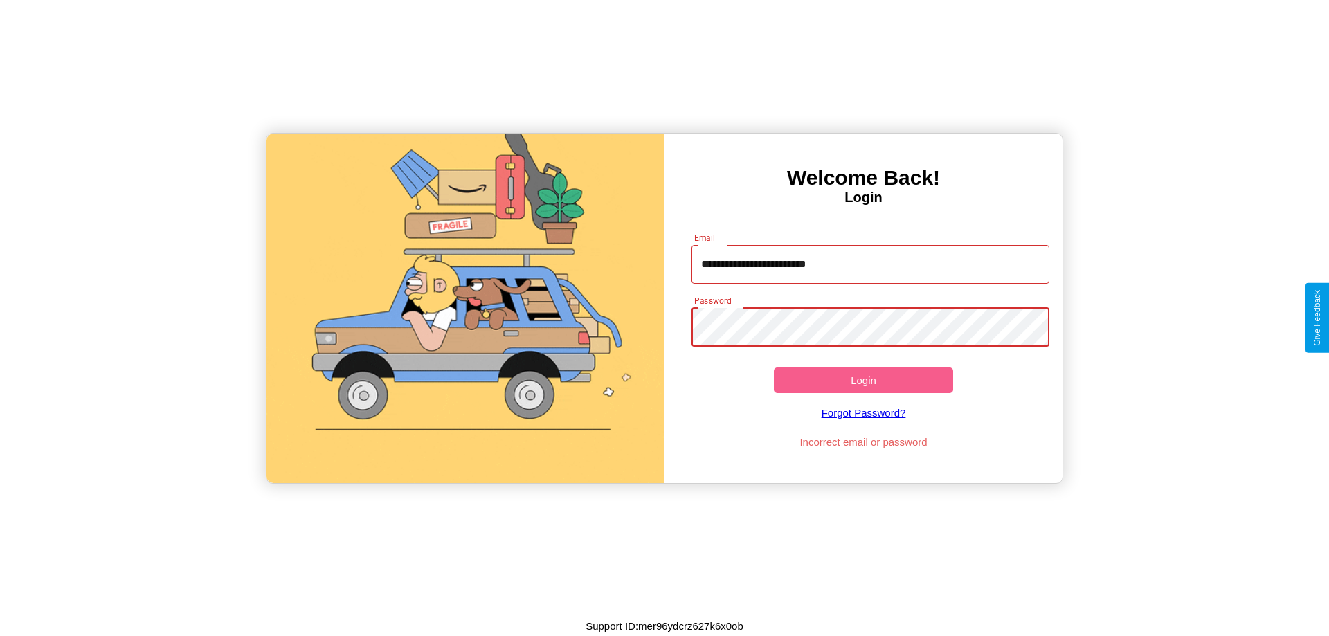 The height and width of the screenshot is (636, 1329). What do you see at coordinates (465, 308) in the screenshot?
I see `img: gif` at bounding box center [465, 308].